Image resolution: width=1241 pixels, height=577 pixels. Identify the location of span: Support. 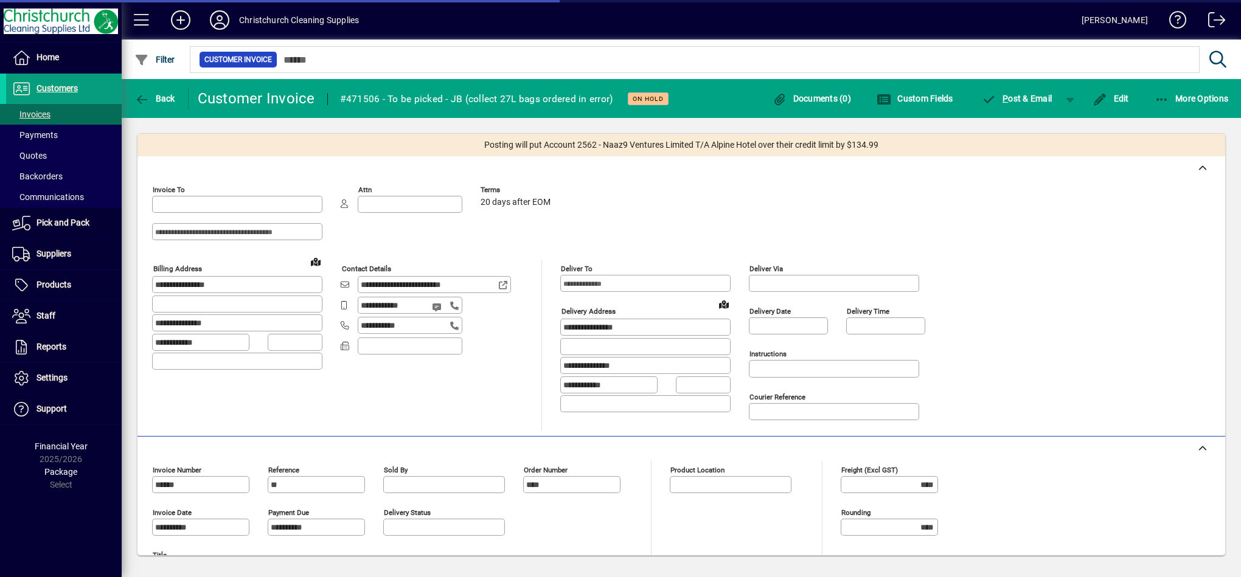
(52, 409).